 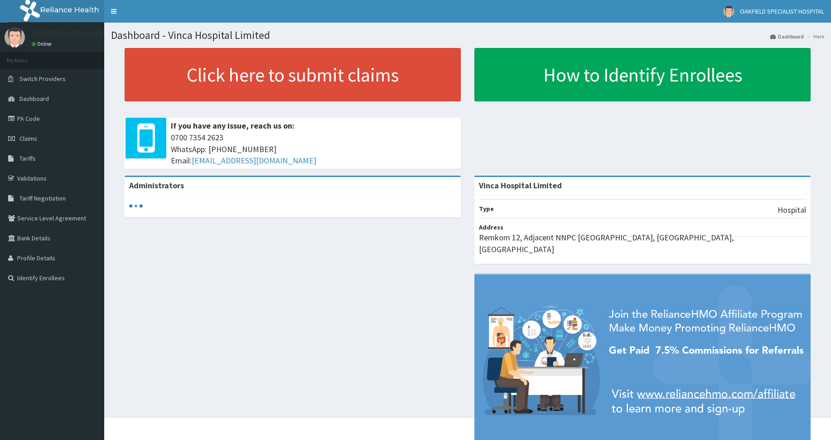 I want to click on a: Click here to submit claims, so click(x=293, y=75).